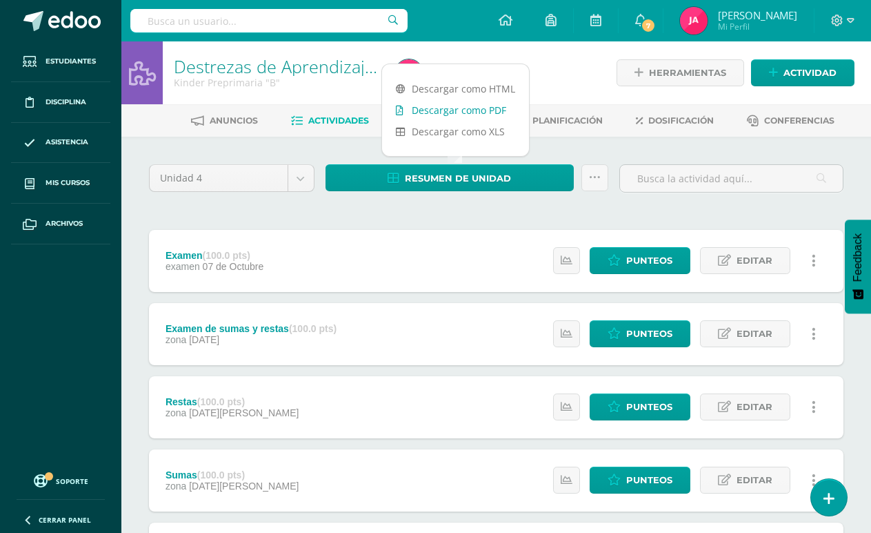 The height and width of the screenshot is (533, 871). I want to click on span: Actividad, so click(810, 72).